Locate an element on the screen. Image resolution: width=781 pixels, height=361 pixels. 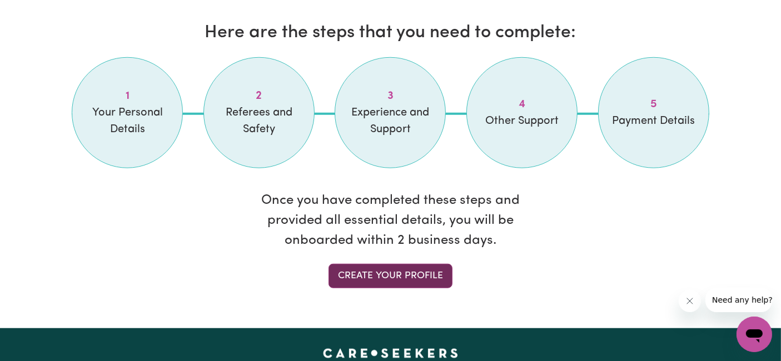
span: Other Support is located at coordinates (522, 121).